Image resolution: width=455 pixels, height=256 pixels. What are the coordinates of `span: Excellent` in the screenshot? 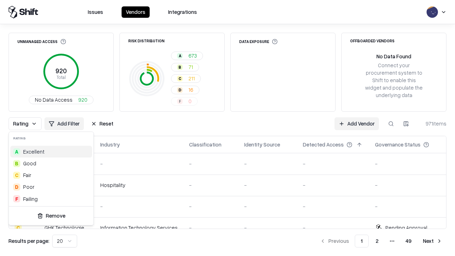 It's located at (34, 151).